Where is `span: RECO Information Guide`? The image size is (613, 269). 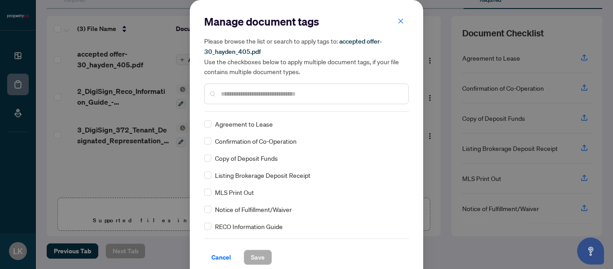
span: RECO Information Guide is located at coordinates (249, 226).